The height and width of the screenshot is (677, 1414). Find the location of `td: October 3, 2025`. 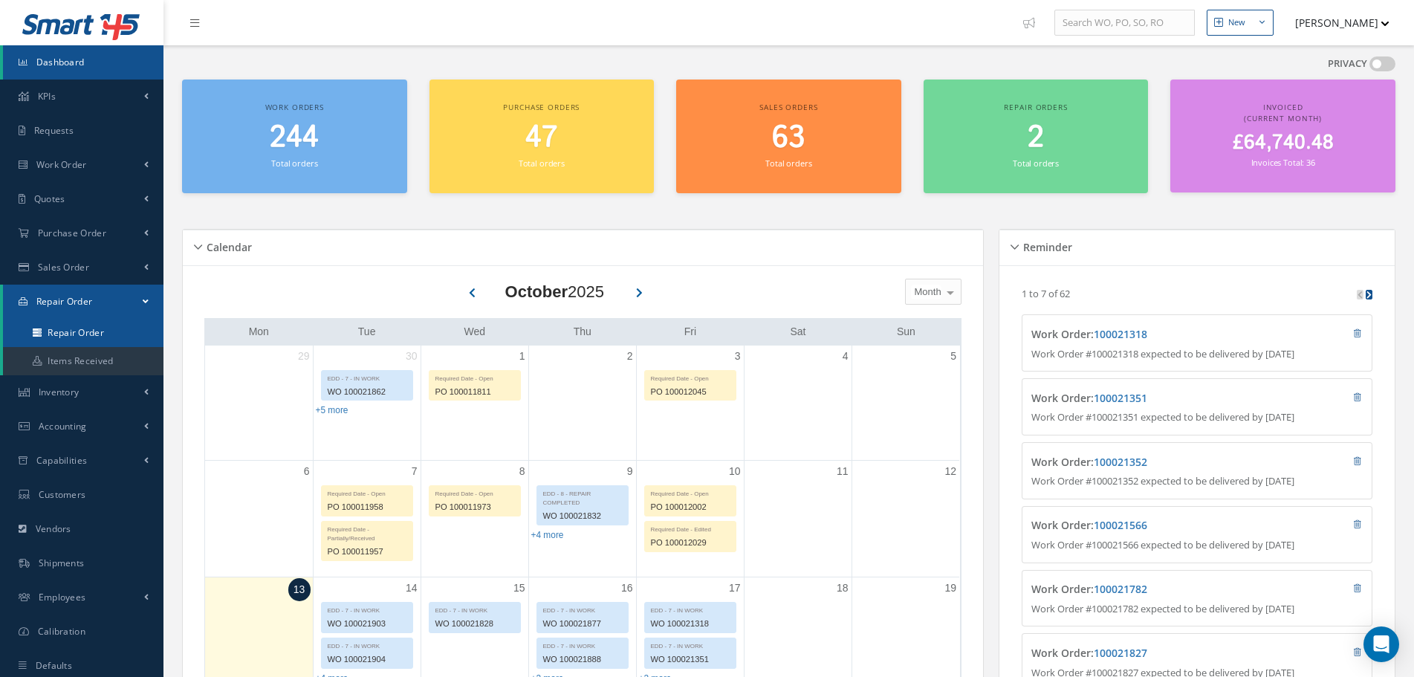

td: October 3, 2025 is located at coordinates (689, 403).